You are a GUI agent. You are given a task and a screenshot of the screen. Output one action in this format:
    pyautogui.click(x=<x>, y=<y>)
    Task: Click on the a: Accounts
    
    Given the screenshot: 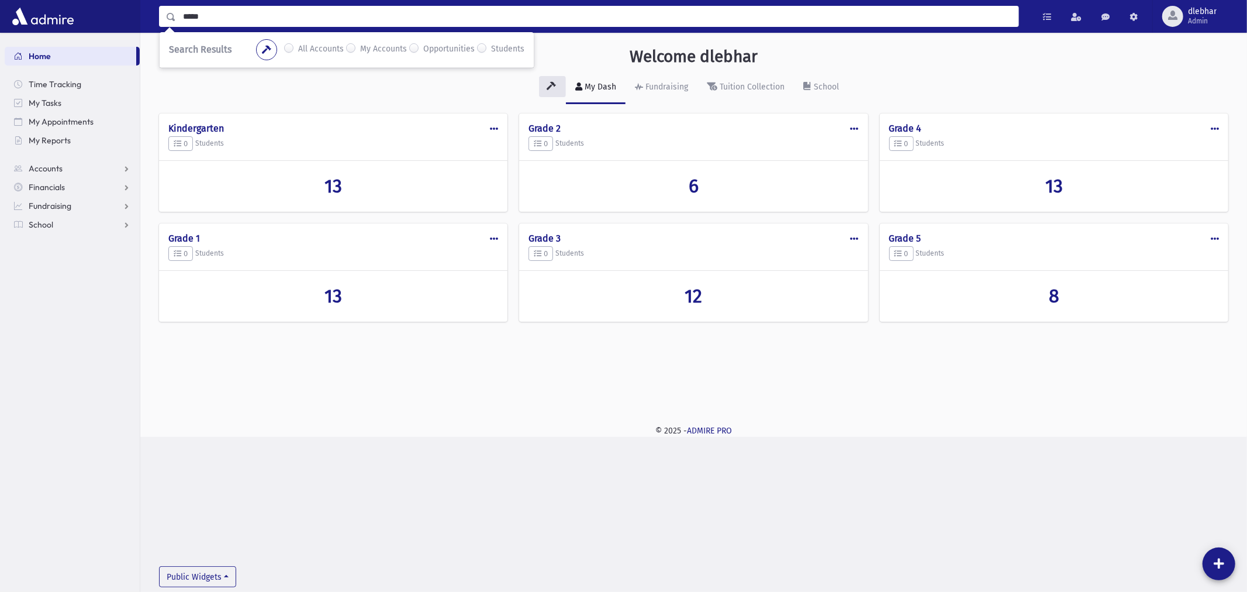 What is the action you would take?
    pyautogui.click(x=72, y=168)
    